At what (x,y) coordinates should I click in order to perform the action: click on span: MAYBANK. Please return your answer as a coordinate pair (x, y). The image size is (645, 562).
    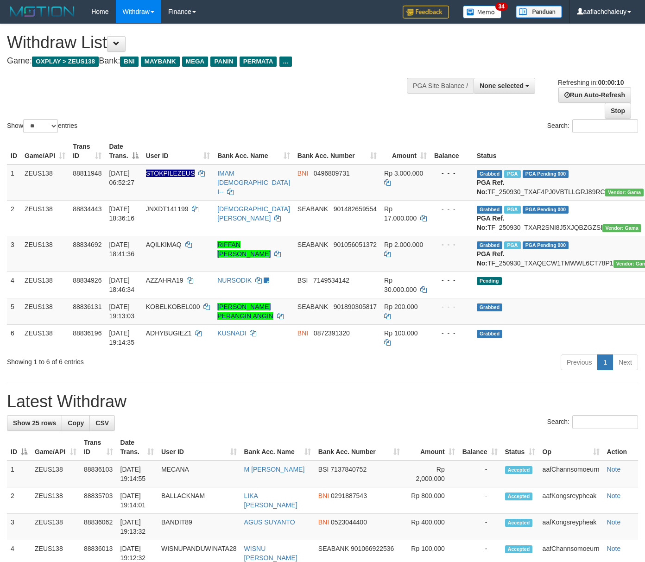
    Looking at the image, I should click on (160, 62).